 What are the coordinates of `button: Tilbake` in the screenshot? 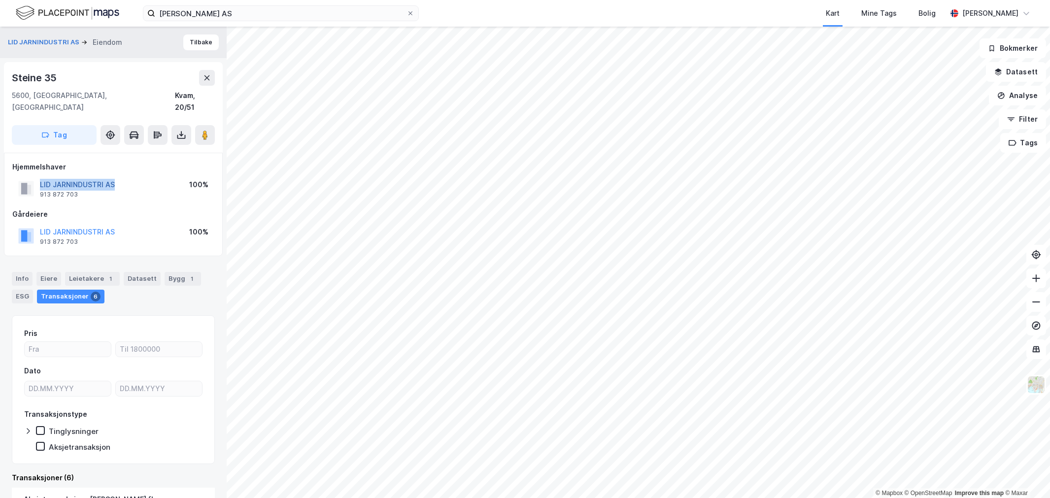 It's located at (201, 42).